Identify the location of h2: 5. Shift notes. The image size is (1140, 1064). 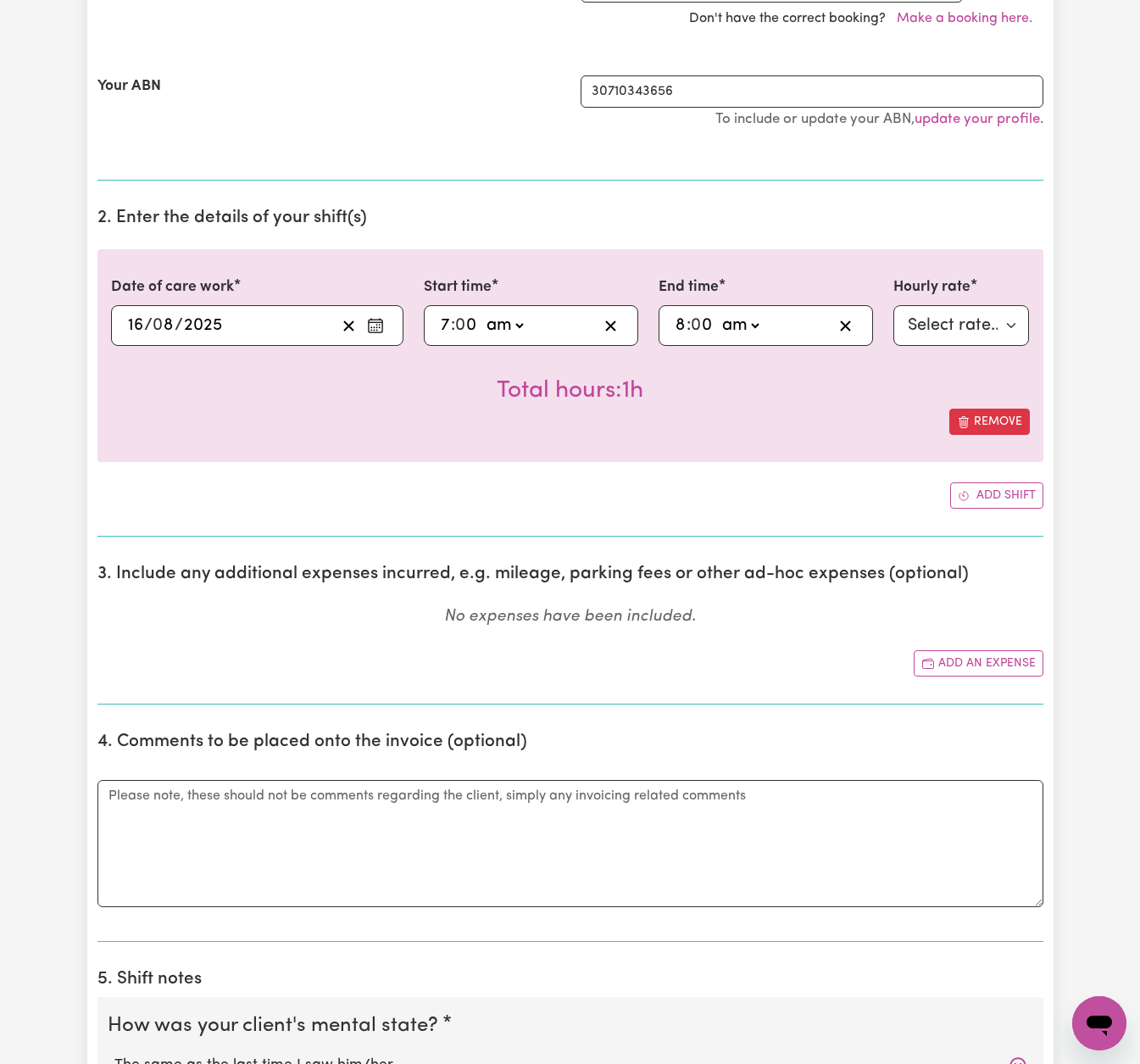
(570, 979).